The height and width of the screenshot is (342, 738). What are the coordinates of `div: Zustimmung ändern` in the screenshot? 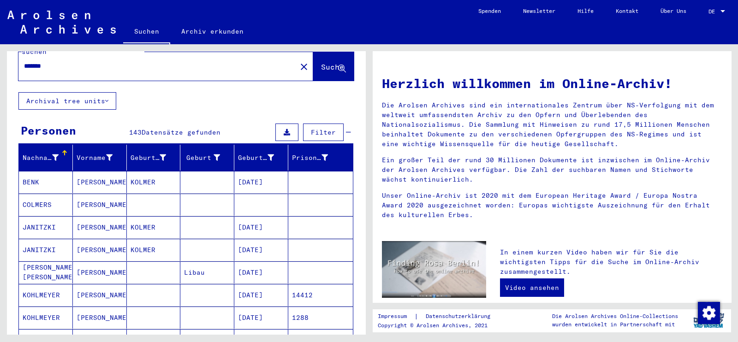 It's located at (708, 313).